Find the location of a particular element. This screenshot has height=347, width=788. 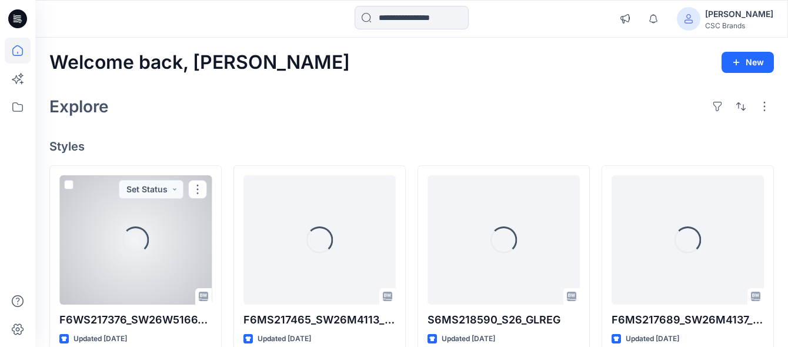

button: New is located at coordinates (747, 62).